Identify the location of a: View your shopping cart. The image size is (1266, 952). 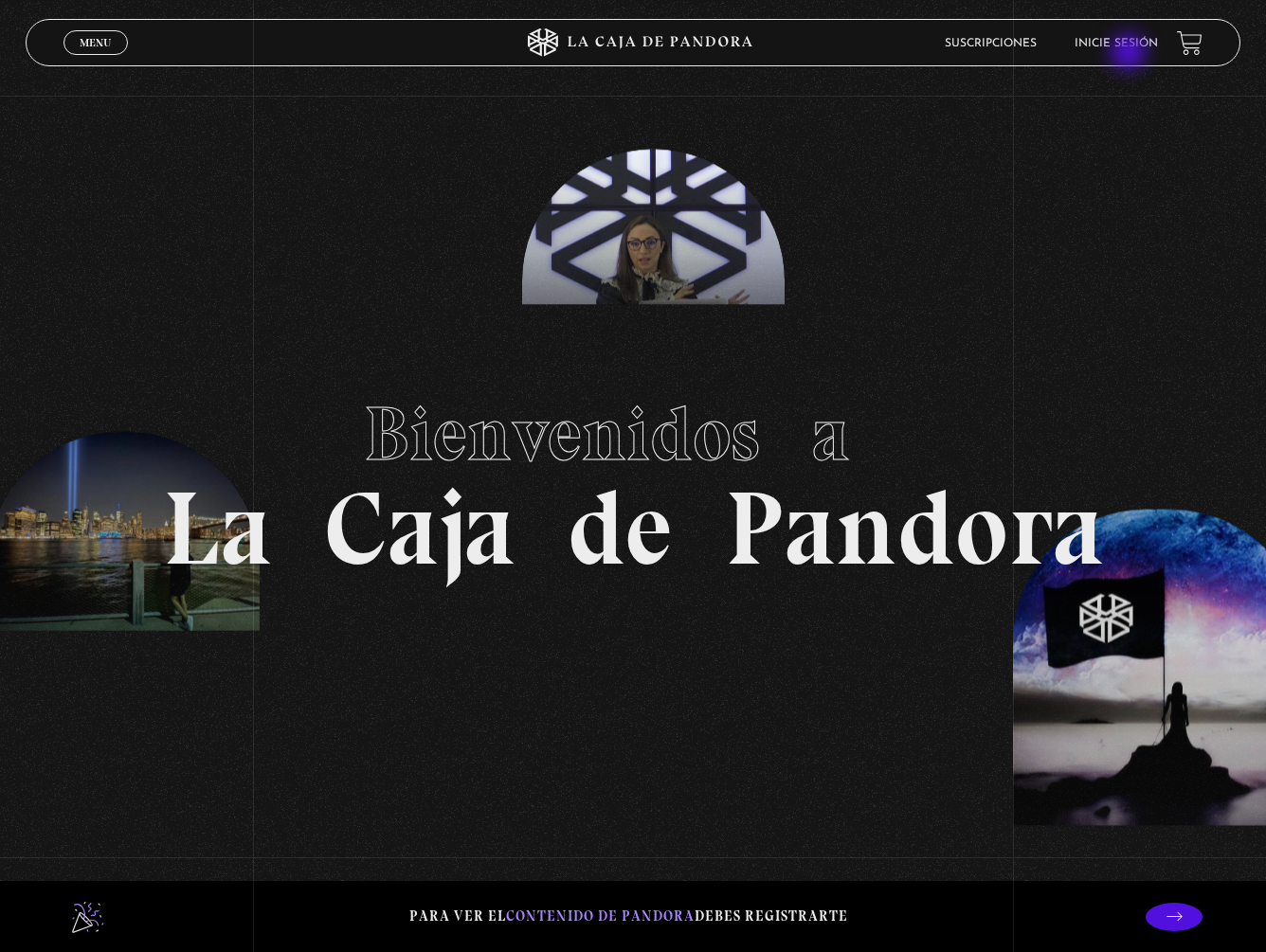
(1189, 42).